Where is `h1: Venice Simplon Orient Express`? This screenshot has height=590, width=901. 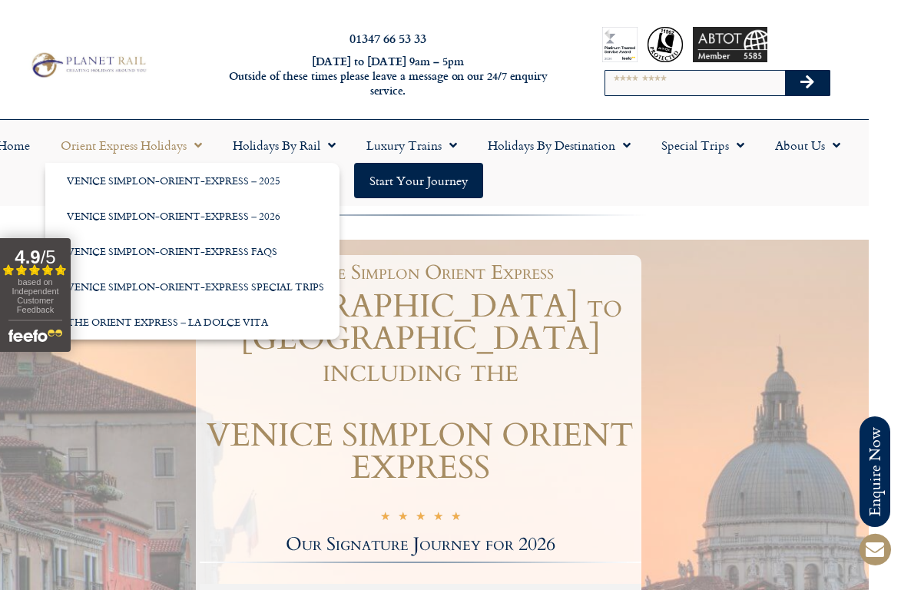
h1: Venice Simplon Orient Express is located at coordinates (420, 273).